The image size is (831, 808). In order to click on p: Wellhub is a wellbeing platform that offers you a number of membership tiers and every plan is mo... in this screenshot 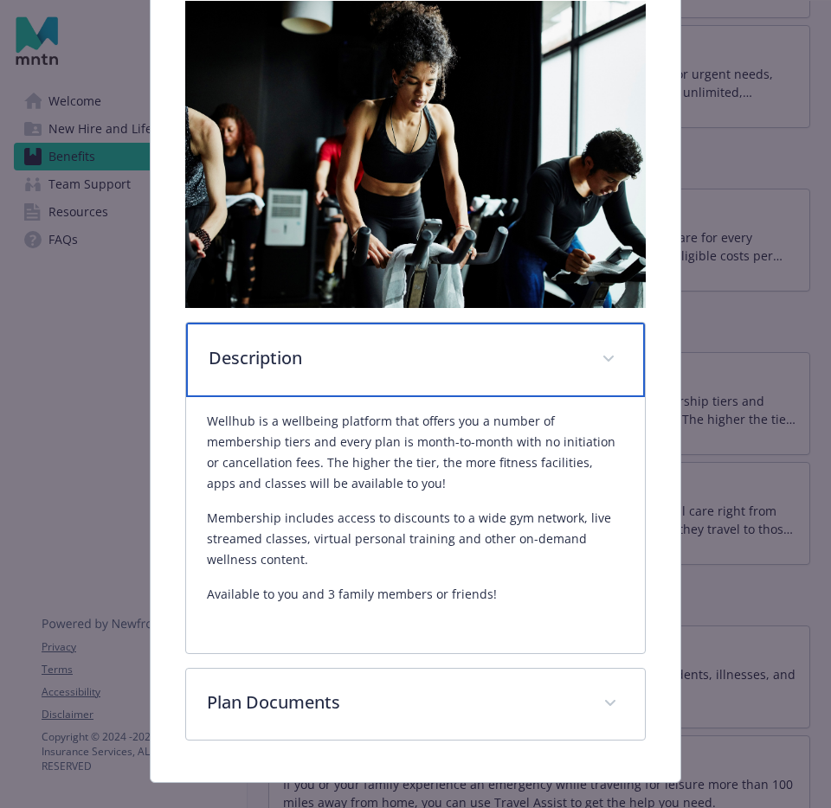, I will do `click(415, 453)`.